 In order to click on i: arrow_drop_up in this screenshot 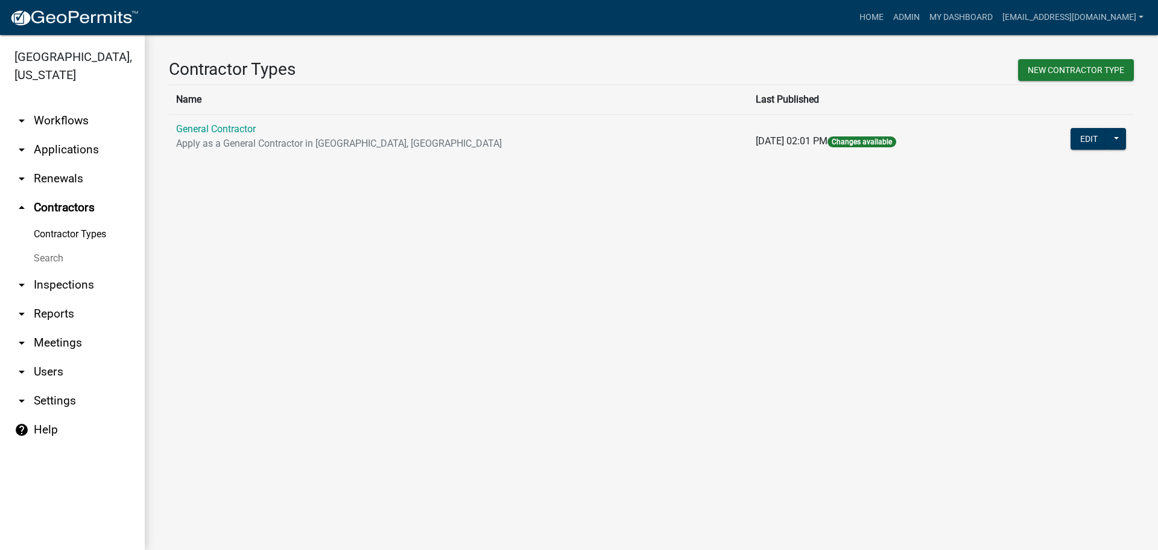, I will do `click(22, 208)`.